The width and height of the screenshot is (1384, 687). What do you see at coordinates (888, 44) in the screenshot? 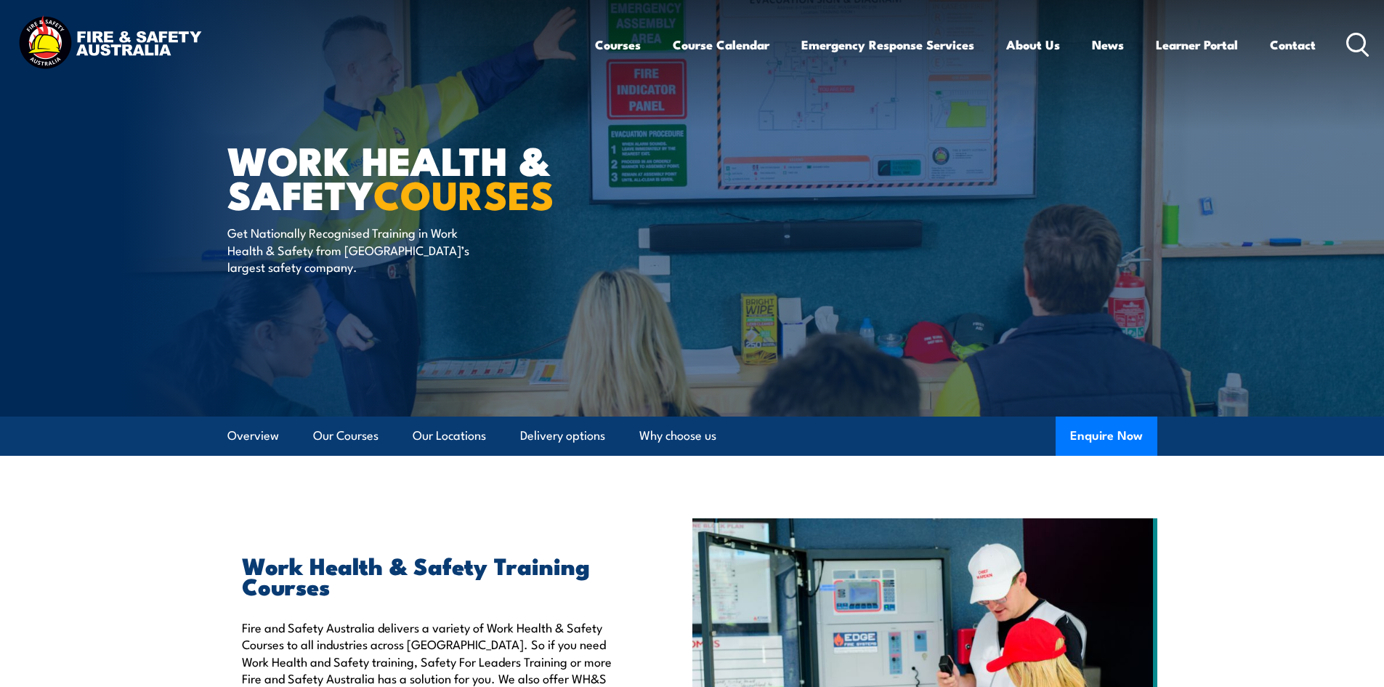
I see `a: Emergency Response Services` at bounding box center [888, 44].